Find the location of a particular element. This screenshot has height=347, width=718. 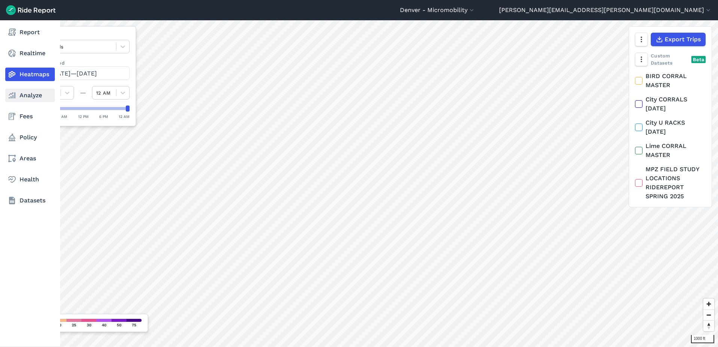

div: 6 PM is located at coordinates (104, 116).